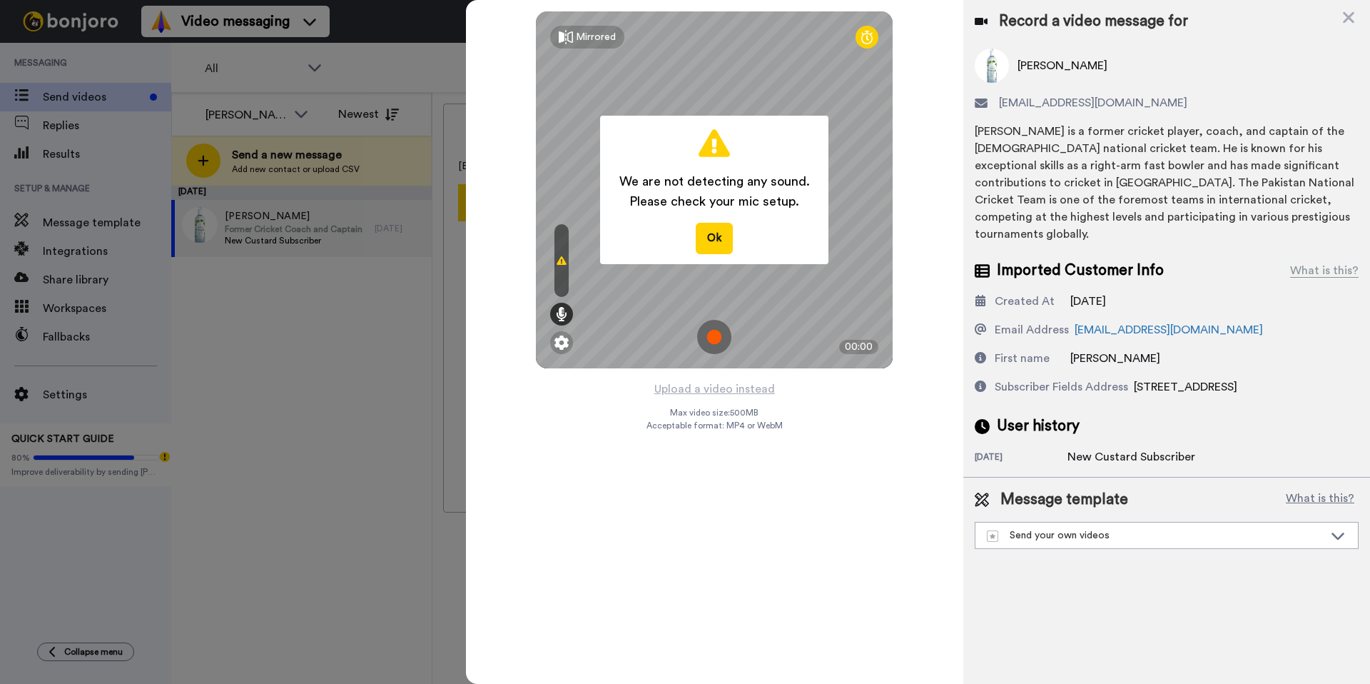 The height and width of the screenshot is (684, 1370). What do you see at coordinates (1080, 270) in the screenshot?
I see `span: Imported Customer Info` at bounding box center [1080, 270].